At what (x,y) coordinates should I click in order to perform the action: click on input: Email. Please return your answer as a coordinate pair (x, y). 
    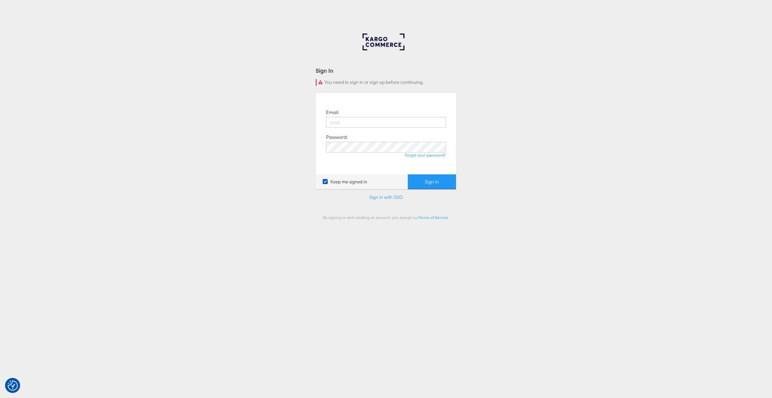
    Looking at the image, I should click on (386, 122).